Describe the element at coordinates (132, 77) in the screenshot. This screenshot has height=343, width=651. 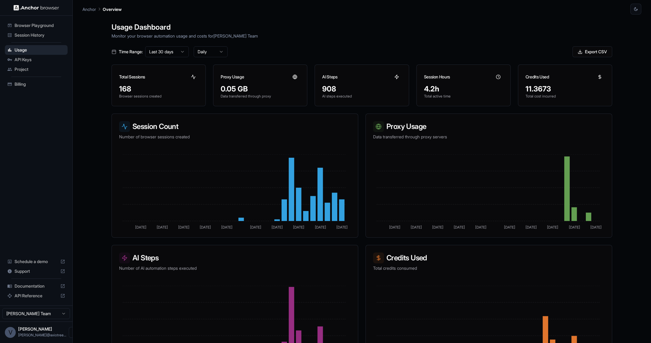
I see `h3: Total Sessions` at that location.